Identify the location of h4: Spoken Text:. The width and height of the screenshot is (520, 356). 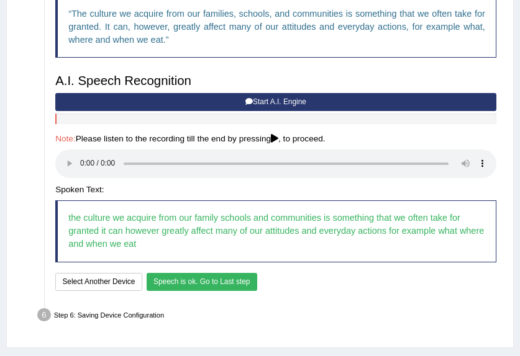
(276, 190).